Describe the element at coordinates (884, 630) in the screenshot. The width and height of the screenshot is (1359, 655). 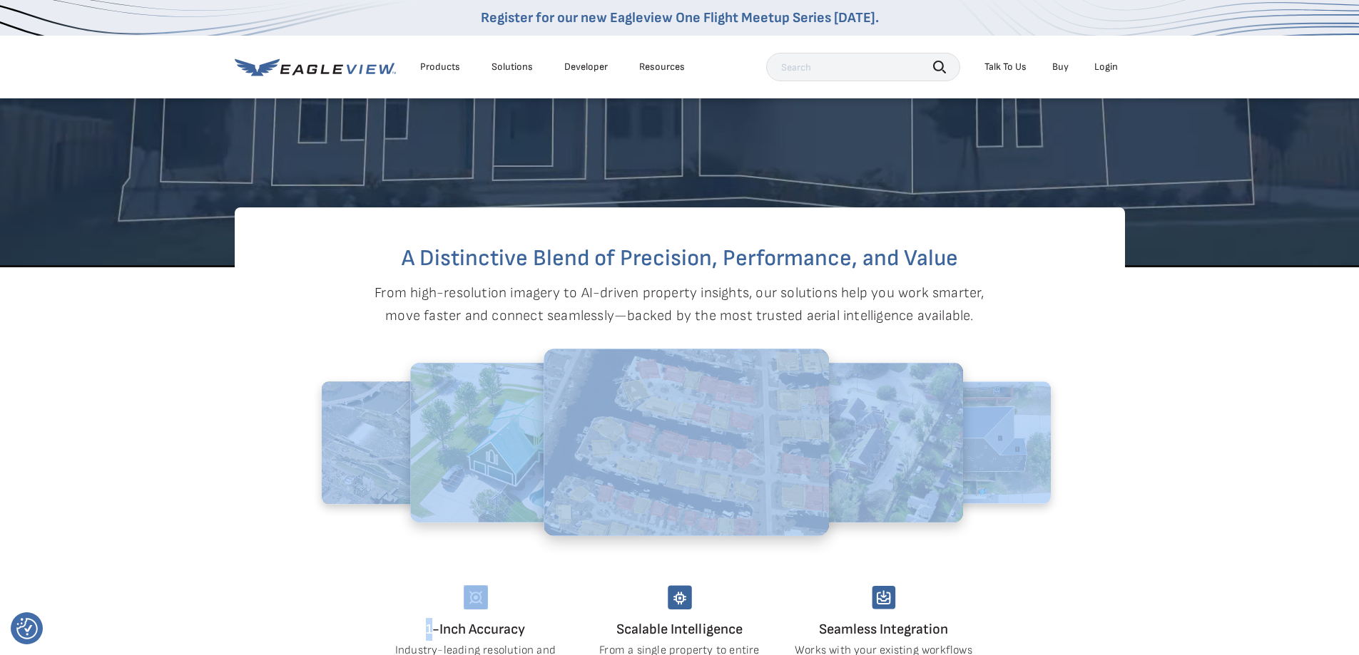
I see `h4: Seamless Integration` at that location.